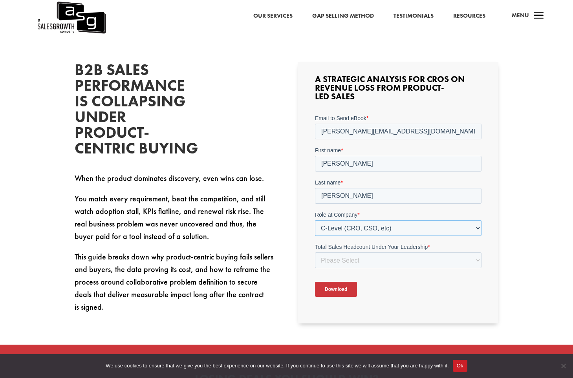  What do you see at coordinates (521, 15) in the screenshot?
I see `span: Menu` at bounding box center [521, 15].